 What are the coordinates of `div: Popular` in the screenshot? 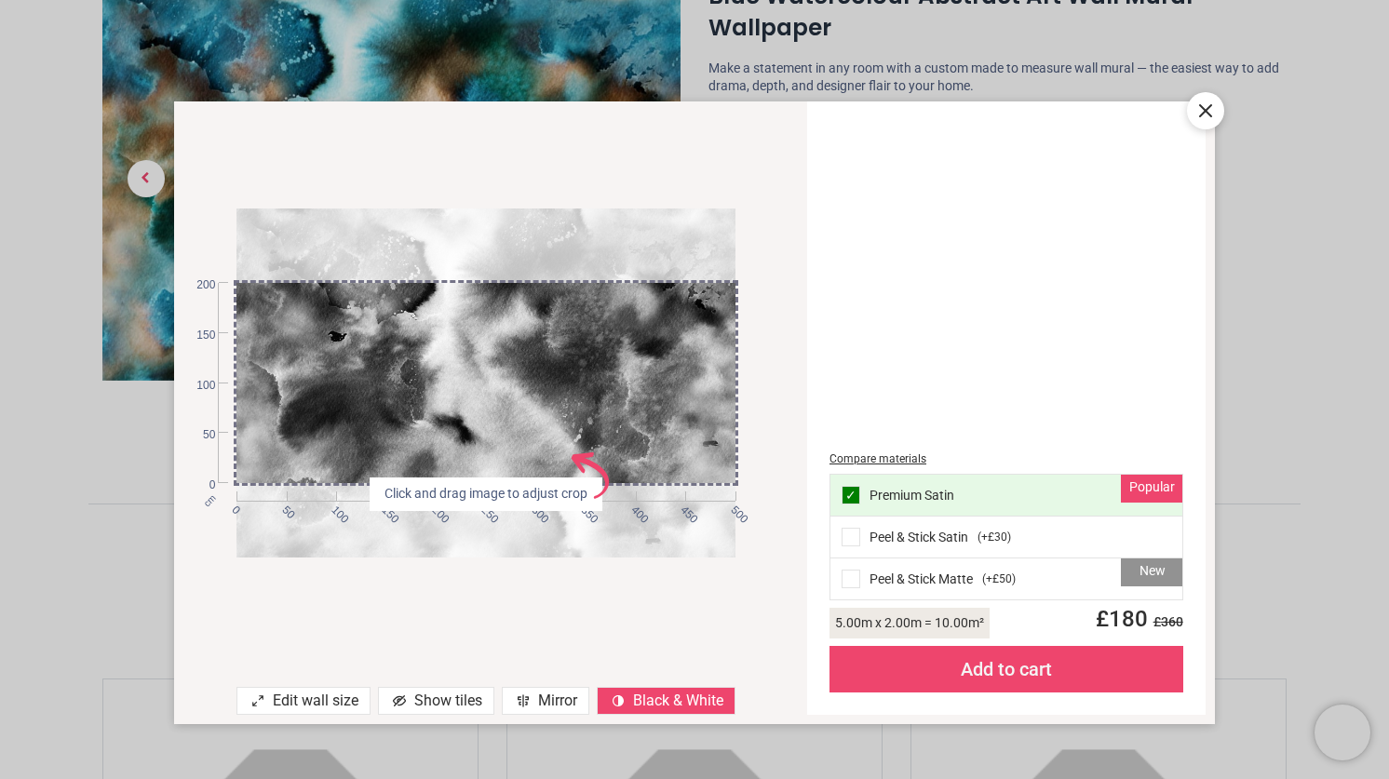 It's located at (1151, 489).